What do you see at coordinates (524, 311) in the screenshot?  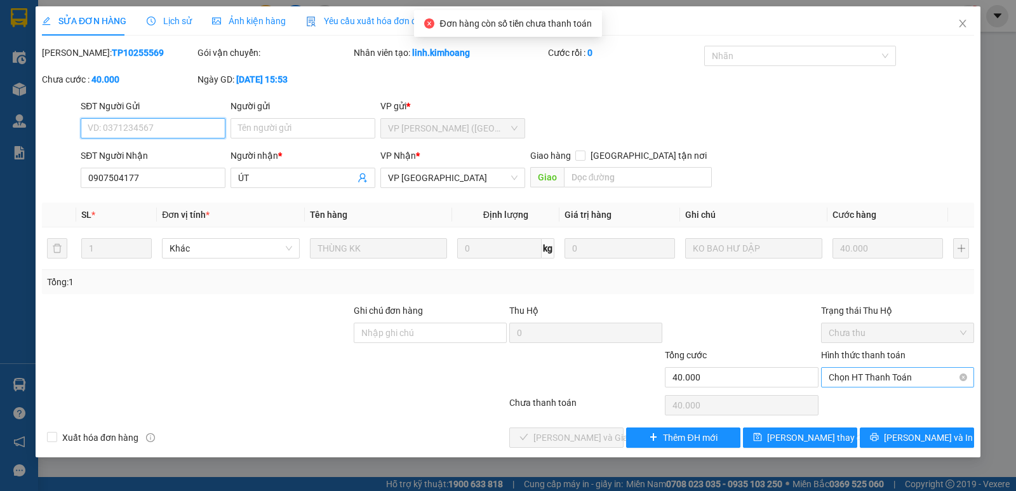 I see `span: Thu Hộ` at bounding box center [524, 311].